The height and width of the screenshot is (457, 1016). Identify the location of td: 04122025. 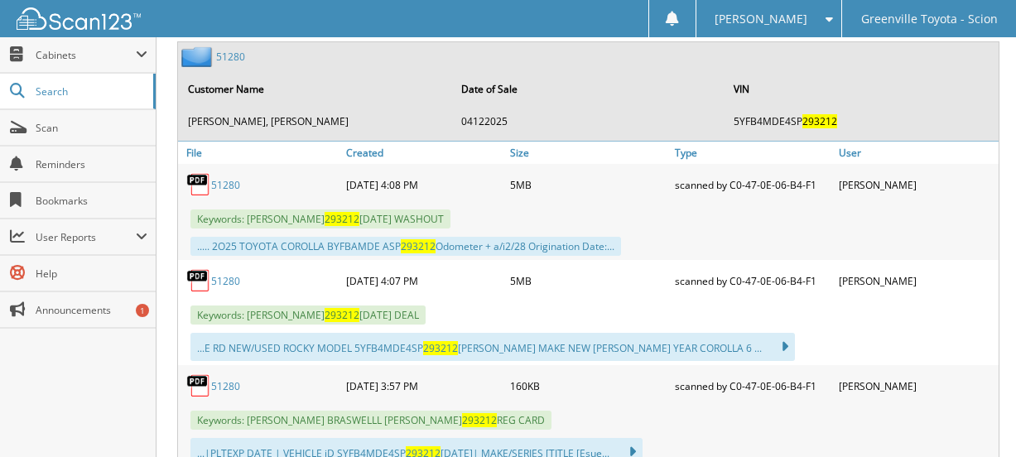
(589, 121).